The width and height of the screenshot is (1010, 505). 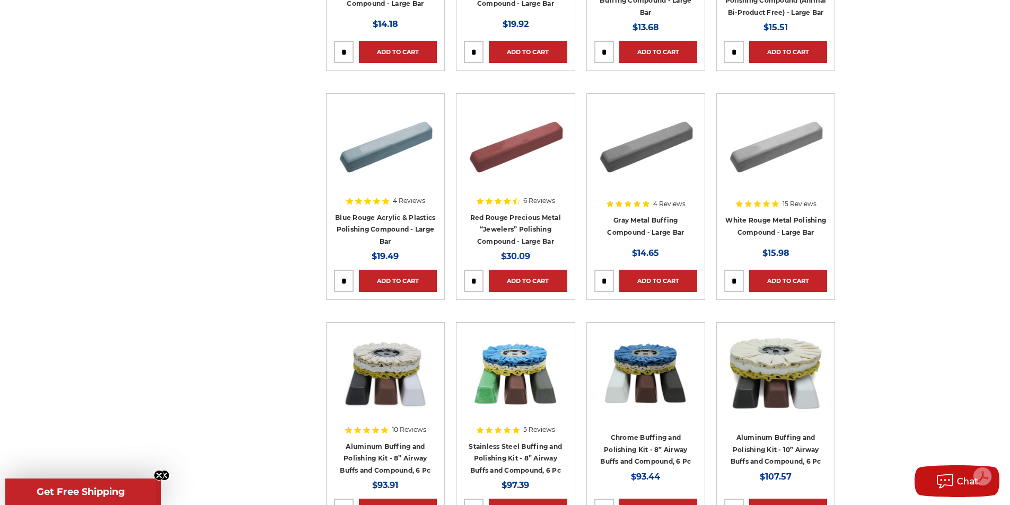 What do you see at coordinates (776, 477) in the screenshot?
I see `span: $107.57` at bounding box center [776, 477].